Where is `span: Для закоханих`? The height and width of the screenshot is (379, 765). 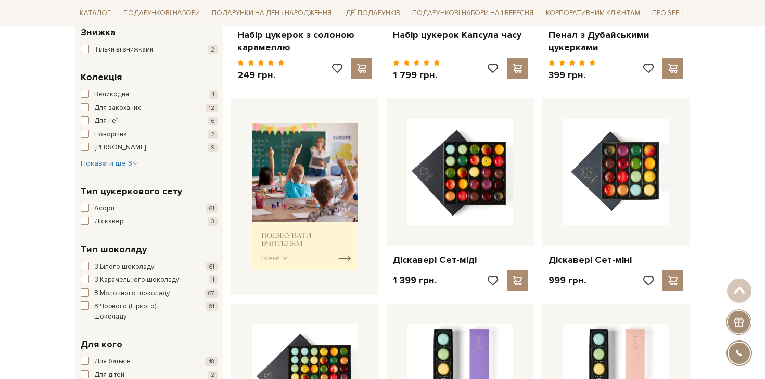 span: Для закоханих is located at coordinates (117, 108).